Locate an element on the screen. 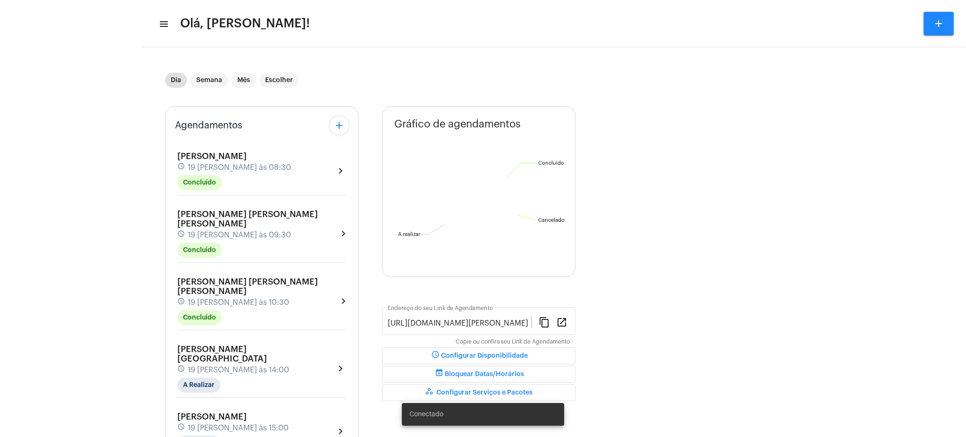 Image resolution: width=966 pixels, height=437 pixels. text: Cancelado is located at coordinates (551, 220).